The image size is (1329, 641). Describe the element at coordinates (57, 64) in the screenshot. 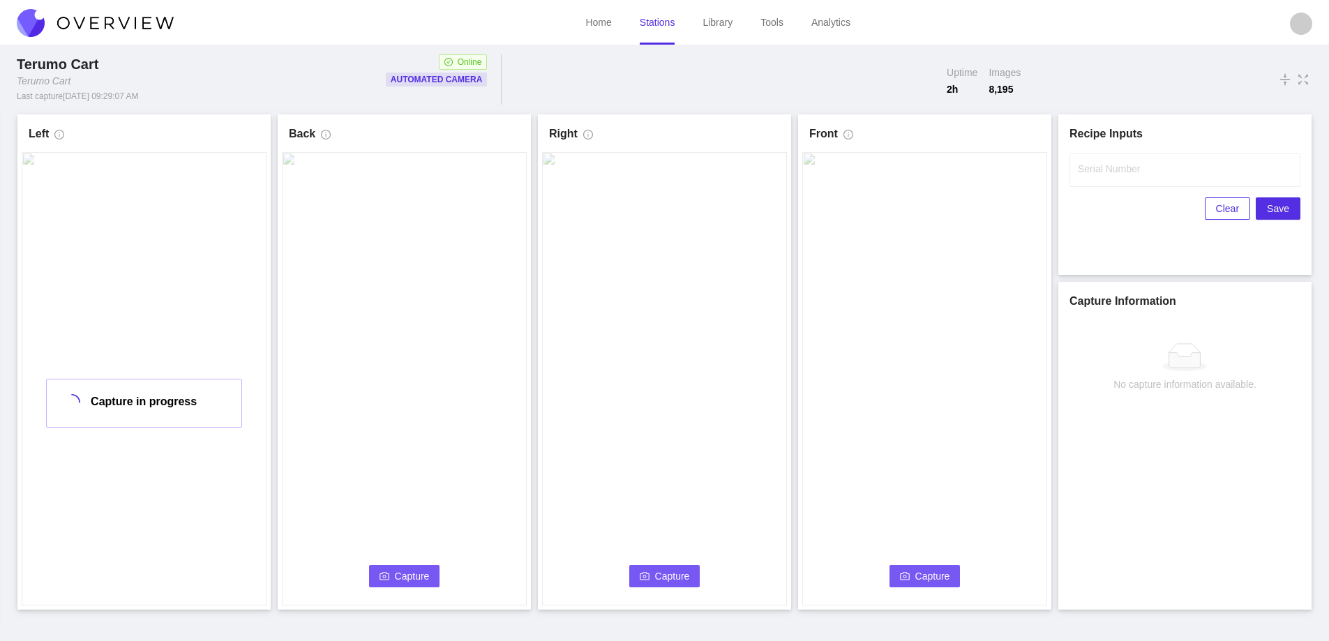

I see `span: Terumo Cart` at that location.